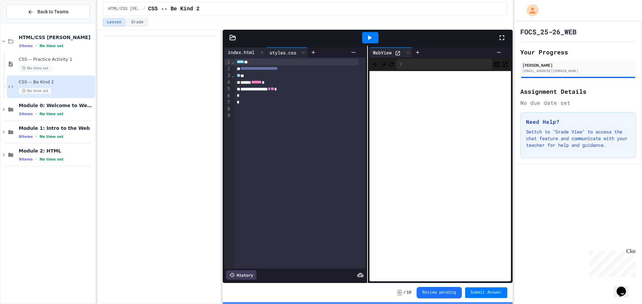  Describe the element at coordinates (114, 22) in the screenshot. I see `button: Lesson` at that location.